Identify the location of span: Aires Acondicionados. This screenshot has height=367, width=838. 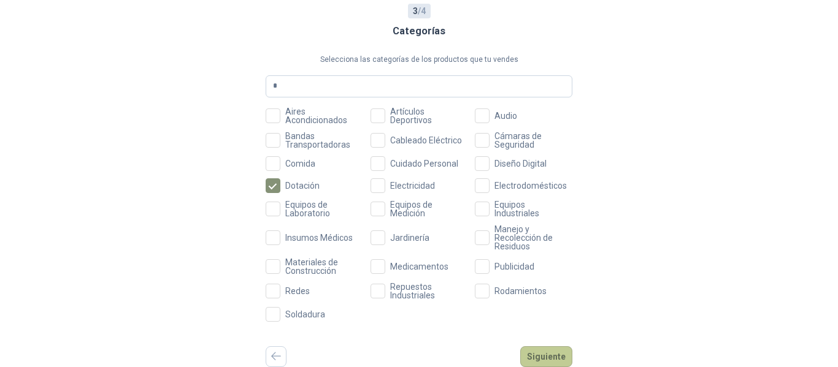
(321, 116).